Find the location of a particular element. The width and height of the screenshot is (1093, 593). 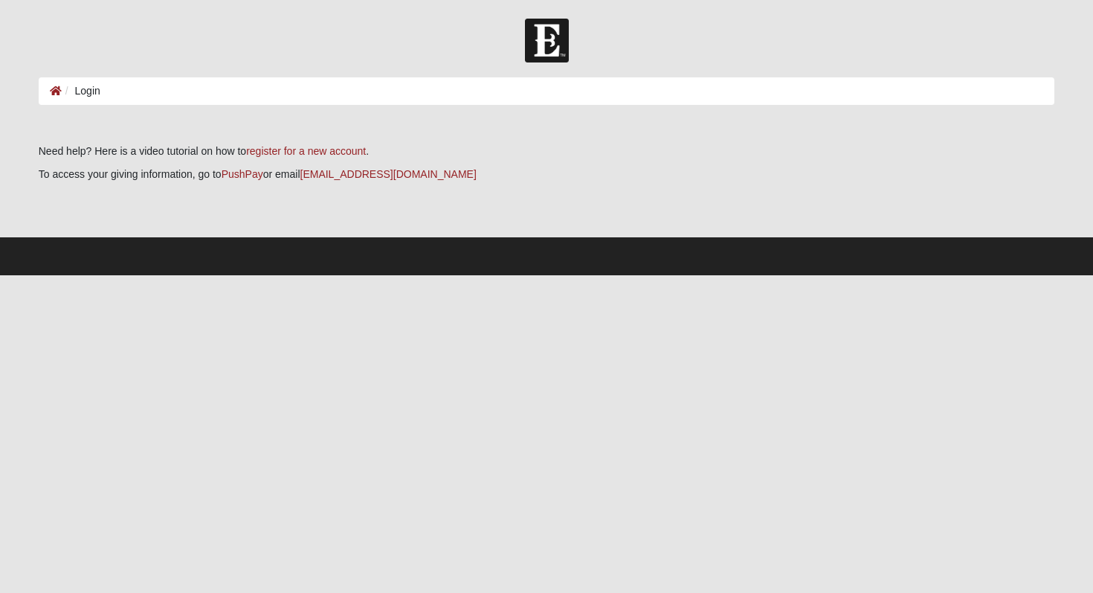

a: PushPay is located at coordinates (242, 174).